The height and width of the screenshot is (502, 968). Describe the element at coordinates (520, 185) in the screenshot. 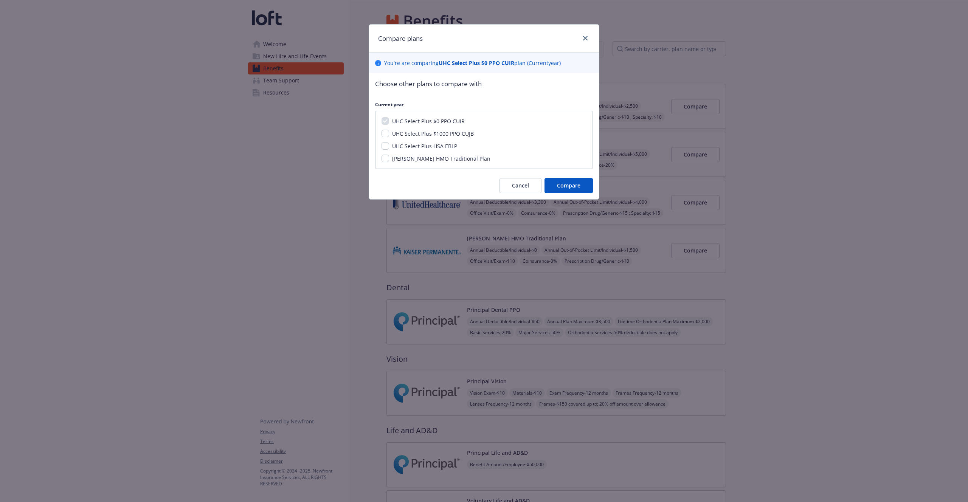

I see `span: Cancel` at that location.